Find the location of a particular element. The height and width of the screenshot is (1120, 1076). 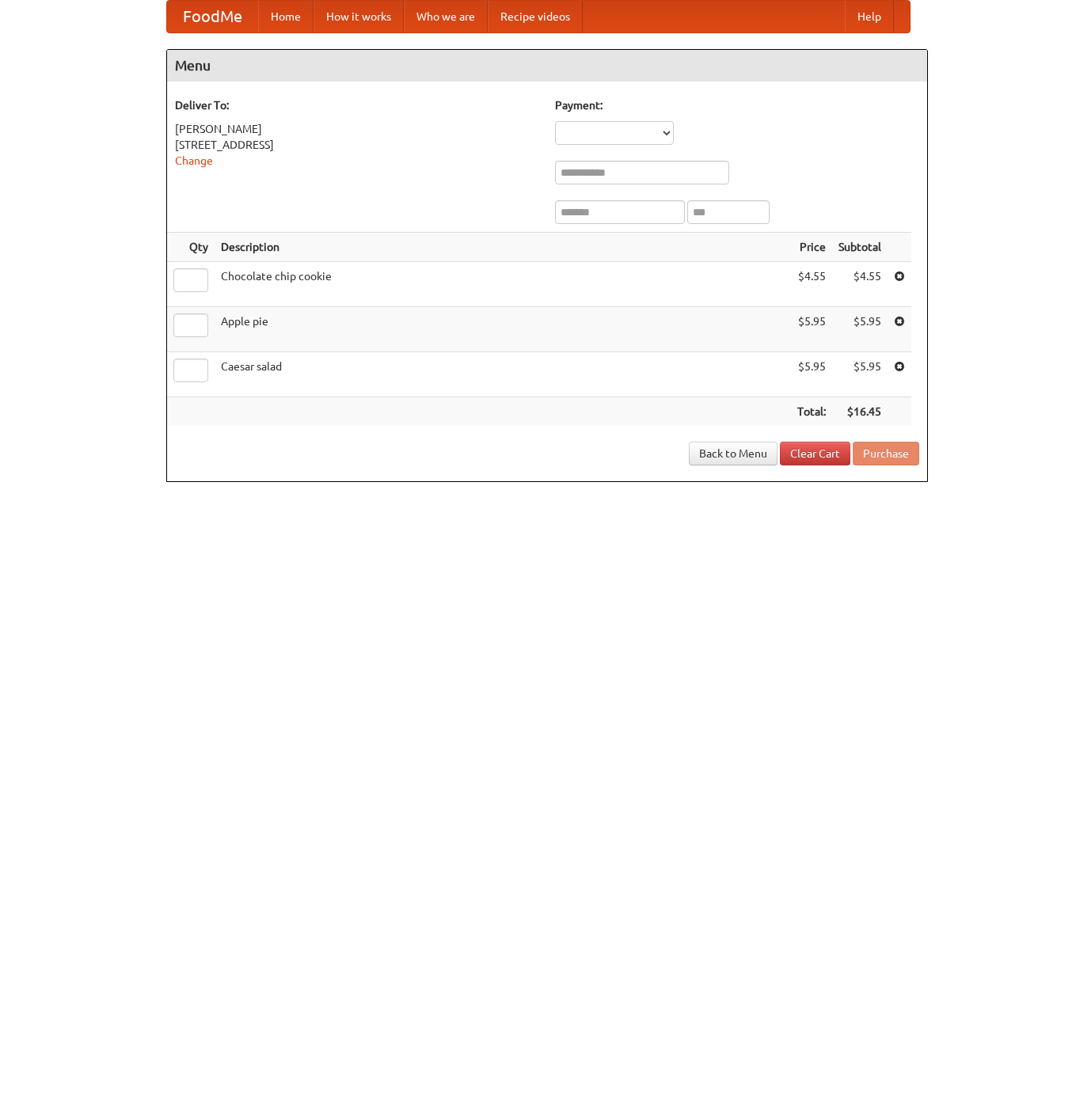

a: Who we are is located at coordinates (446, 16).